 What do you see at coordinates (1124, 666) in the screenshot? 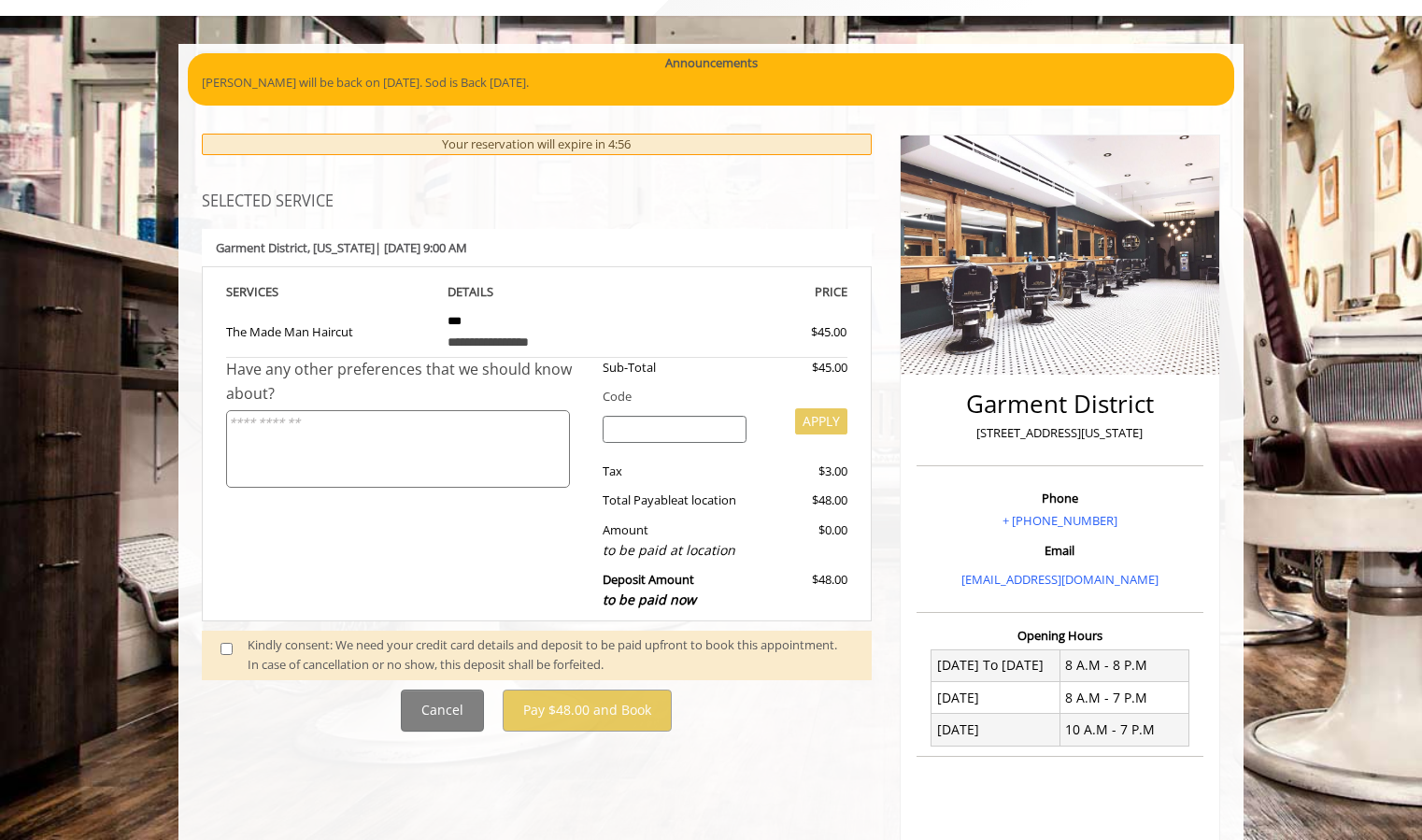
I see `td: 8 A.M - 8 P.M` at bounding box center [1124, 666].